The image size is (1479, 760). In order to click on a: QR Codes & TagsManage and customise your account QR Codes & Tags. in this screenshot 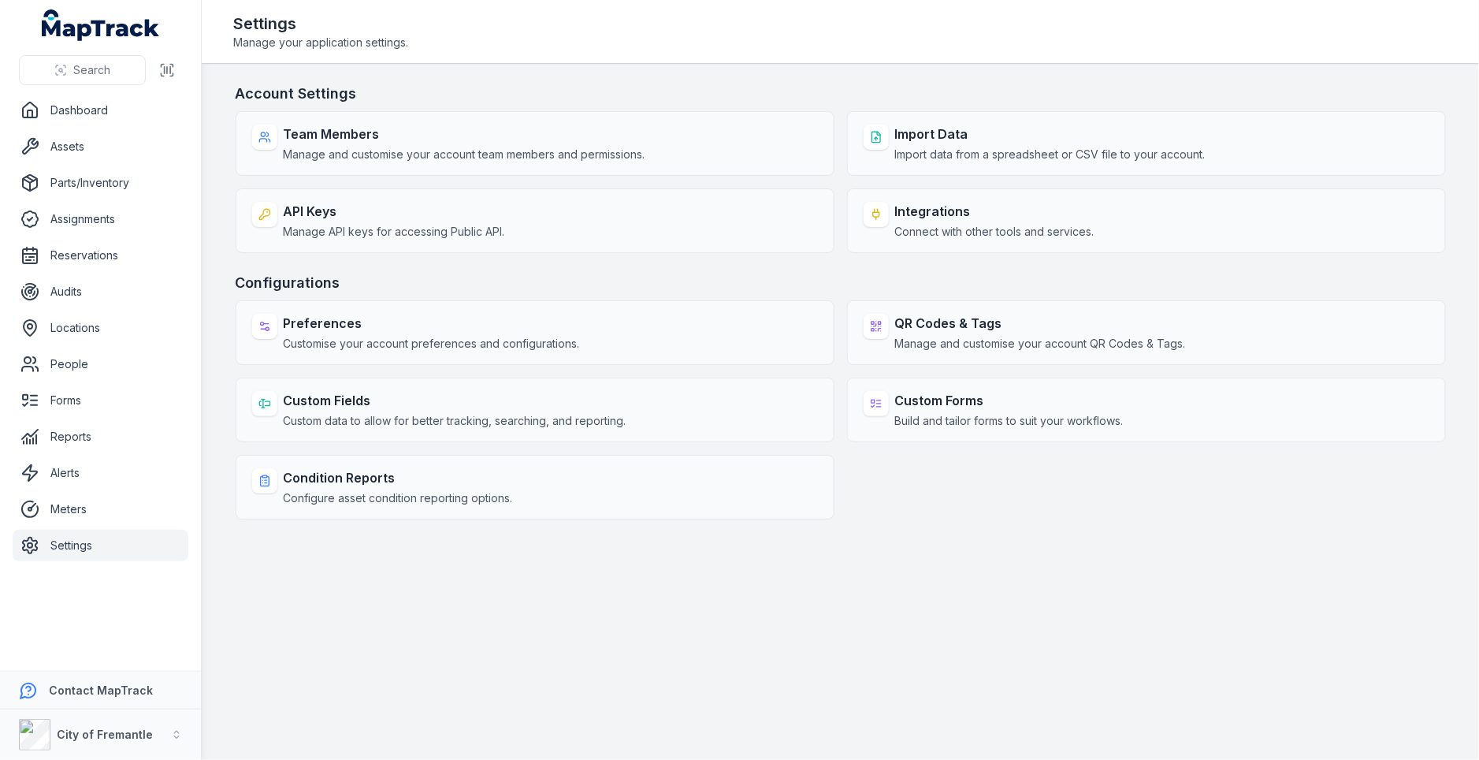, I will do `click(1147, 333)`.